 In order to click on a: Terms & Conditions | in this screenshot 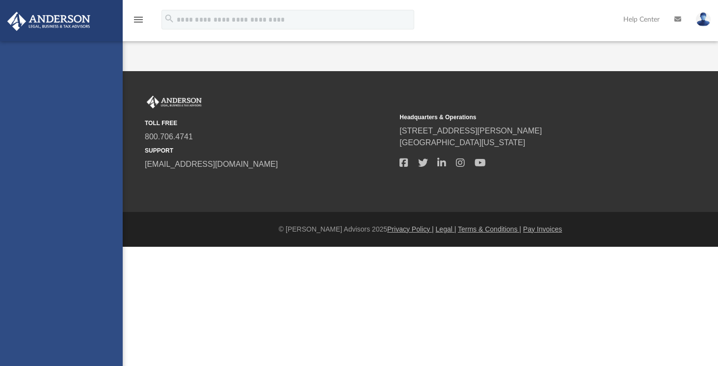, I will do `click(489, 229)`.